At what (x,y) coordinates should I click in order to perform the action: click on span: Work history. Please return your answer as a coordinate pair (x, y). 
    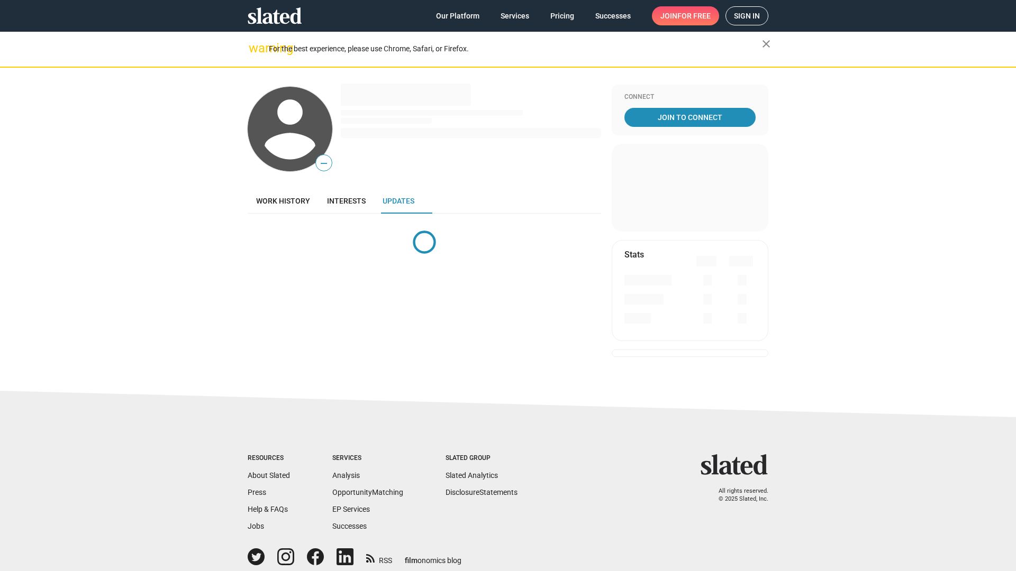
    Looking at the image, I should click on (283, 201).